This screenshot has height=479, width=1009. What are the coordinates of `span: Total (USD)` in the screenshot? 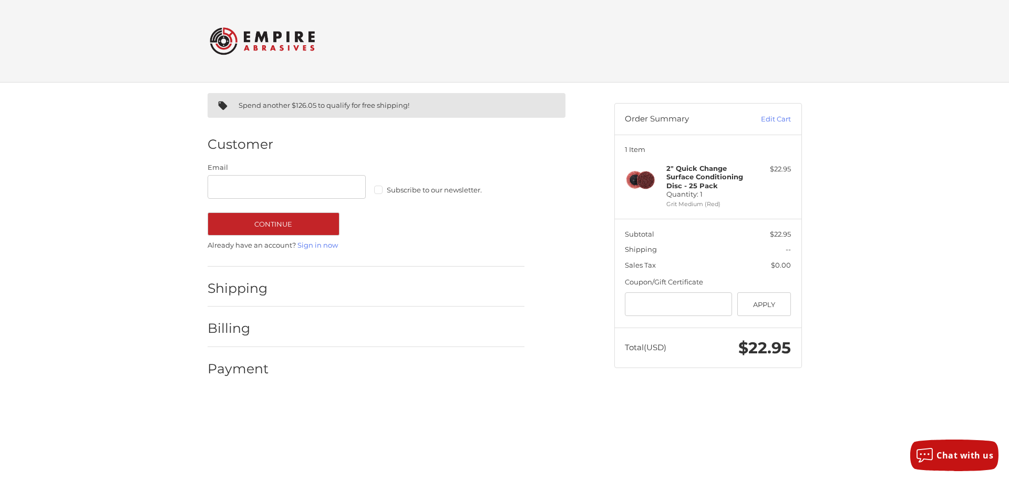 It's located at (645, 347).